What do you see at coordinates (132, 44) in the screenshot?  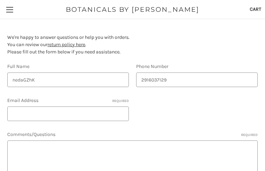 I see `p: We're happy to answer questions or help you with orders. You can review our . Please fill out the...` at bounding box center [132, 44].